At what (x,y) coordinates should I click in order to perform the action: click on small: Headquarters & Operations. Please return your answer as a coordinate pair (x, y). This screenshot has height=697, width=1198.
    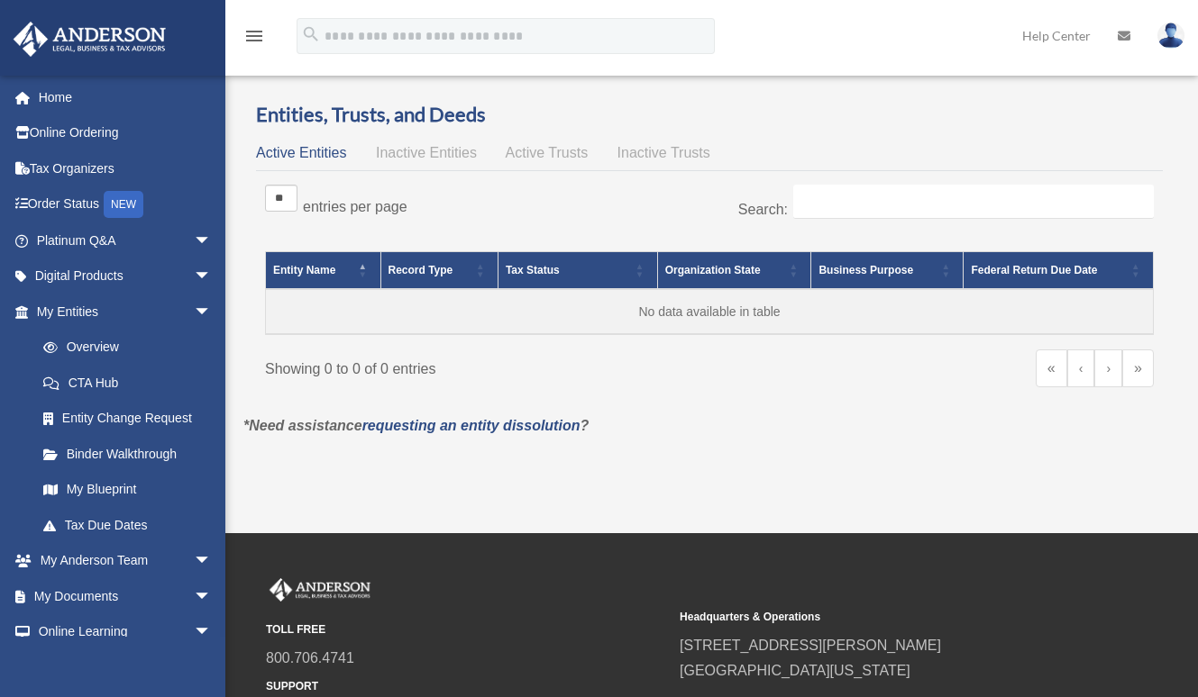
    Looking at the image, I should click on (879, 617).